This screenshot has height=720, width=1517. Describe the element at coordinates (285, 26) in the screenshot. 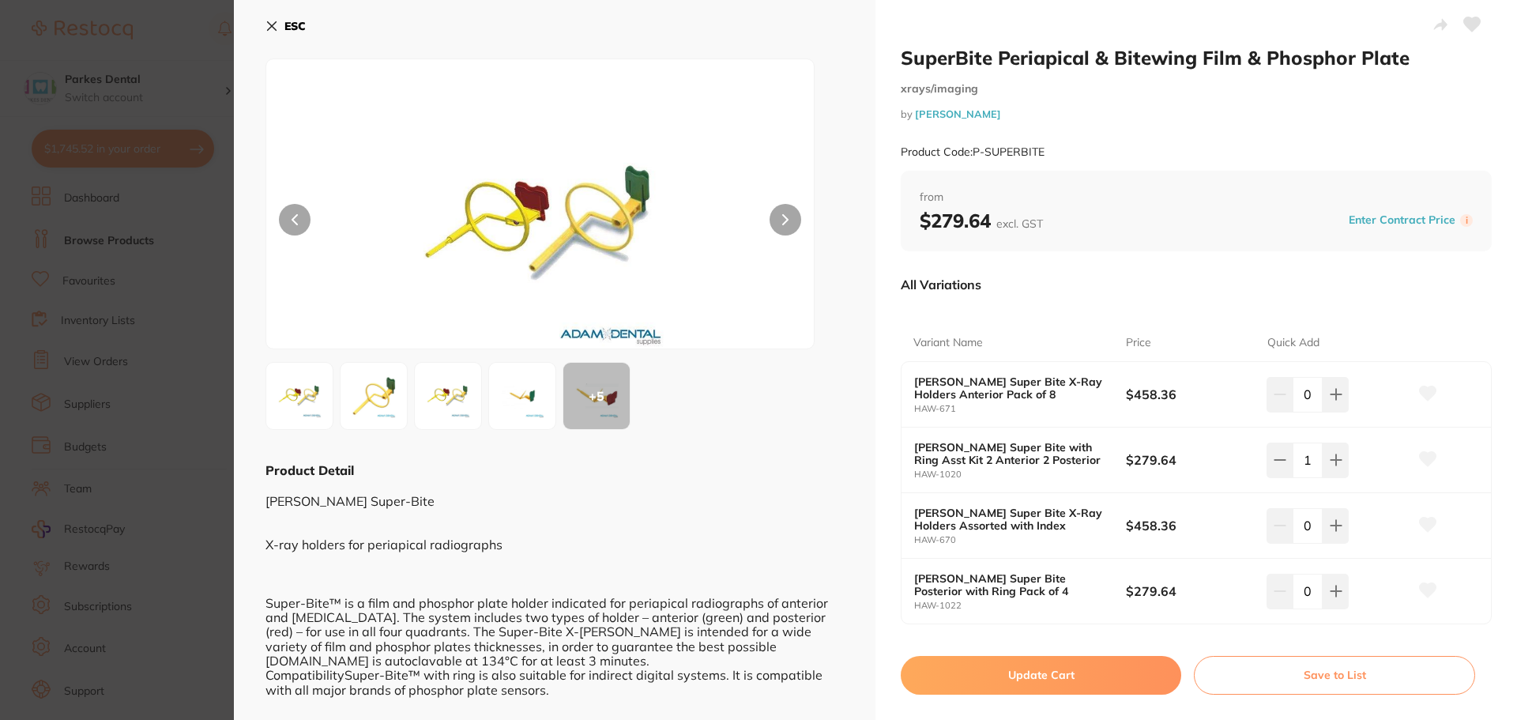

I see `button: ESC` at that location.